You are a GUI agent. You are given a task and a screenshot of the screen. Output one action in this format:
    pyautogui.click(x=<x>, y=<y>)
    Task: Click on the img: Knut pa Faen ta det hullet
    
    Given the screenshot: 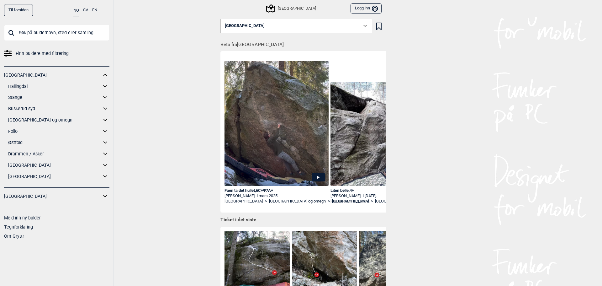 What is the action you would take?
    pyautogui.click(x=277, y=123)
    